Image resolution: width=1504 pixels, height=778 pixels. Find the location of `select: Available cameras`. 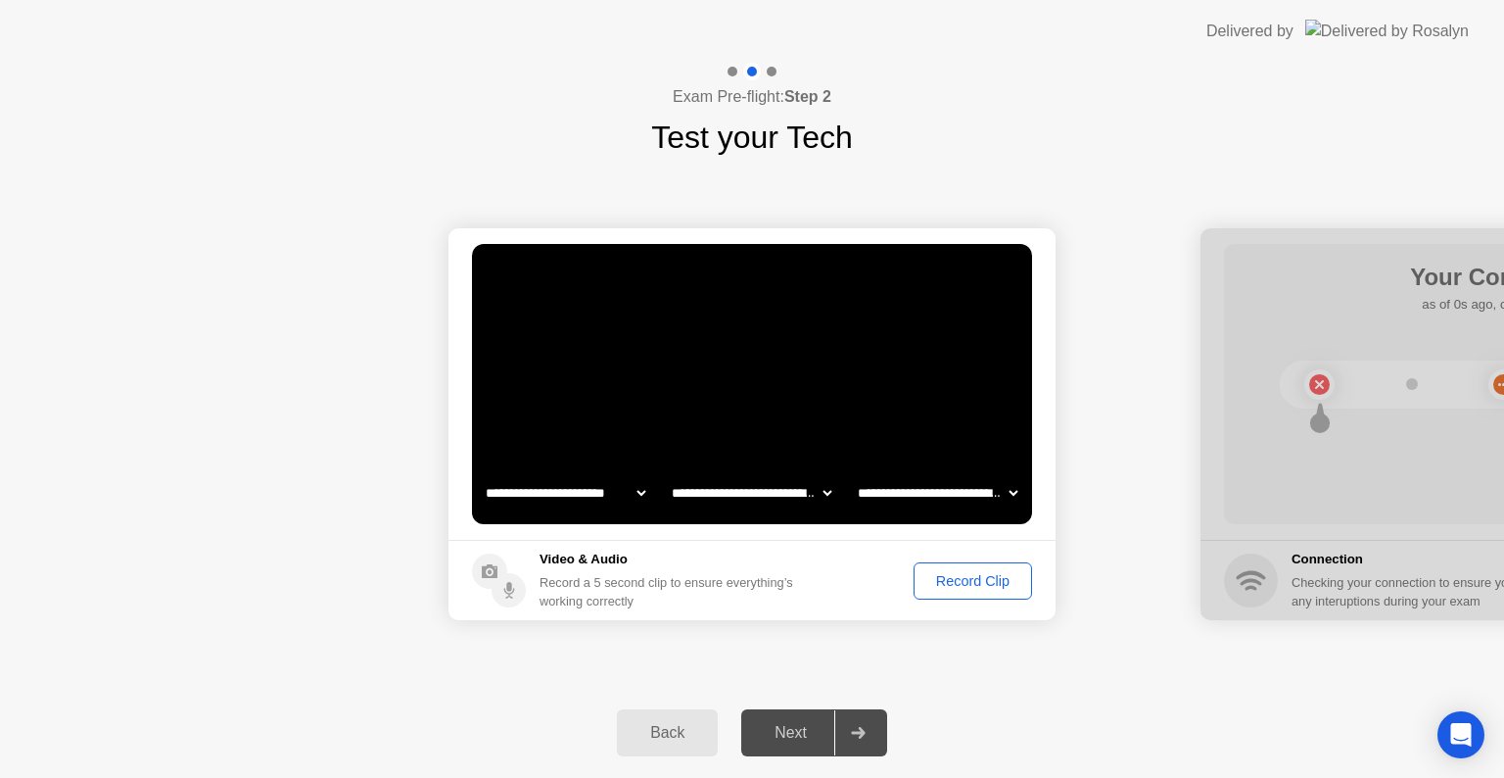

select: Available cameras is located at coordinates (565, 493).